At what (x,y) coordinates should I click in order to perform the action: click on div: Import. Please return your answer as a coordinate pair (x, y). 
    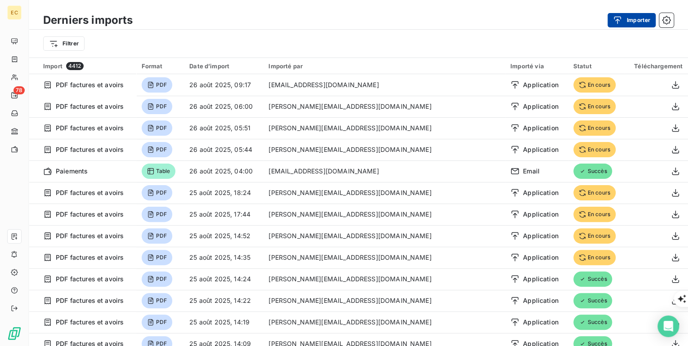
    Looking at the image, I should click on (87, 66).